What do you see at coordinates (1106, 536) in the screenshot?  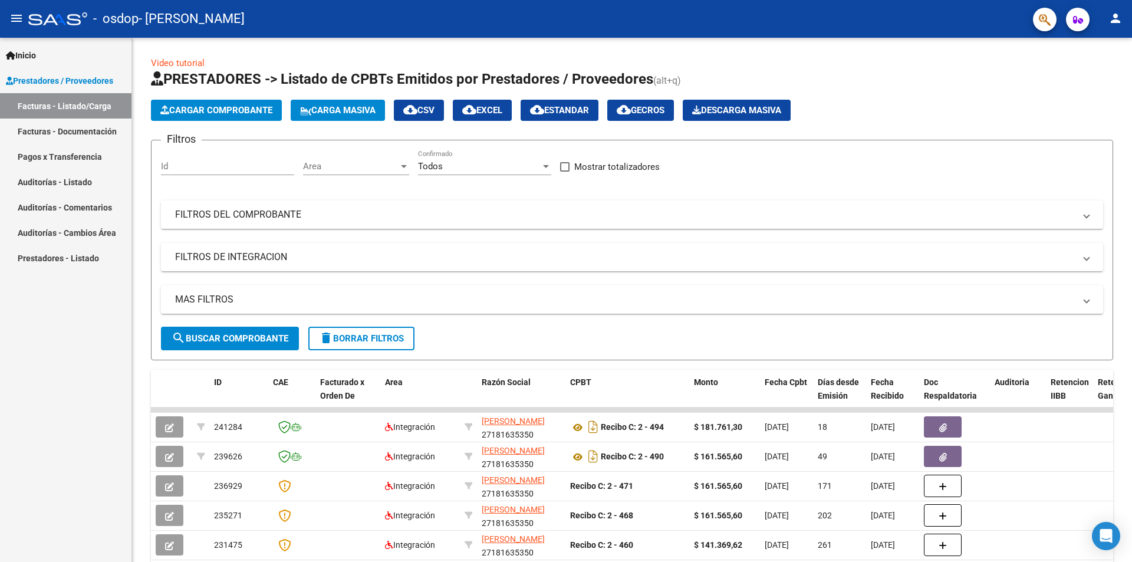 I see `div: Open Intercom Messenger` at bounding box center [1106, 536].